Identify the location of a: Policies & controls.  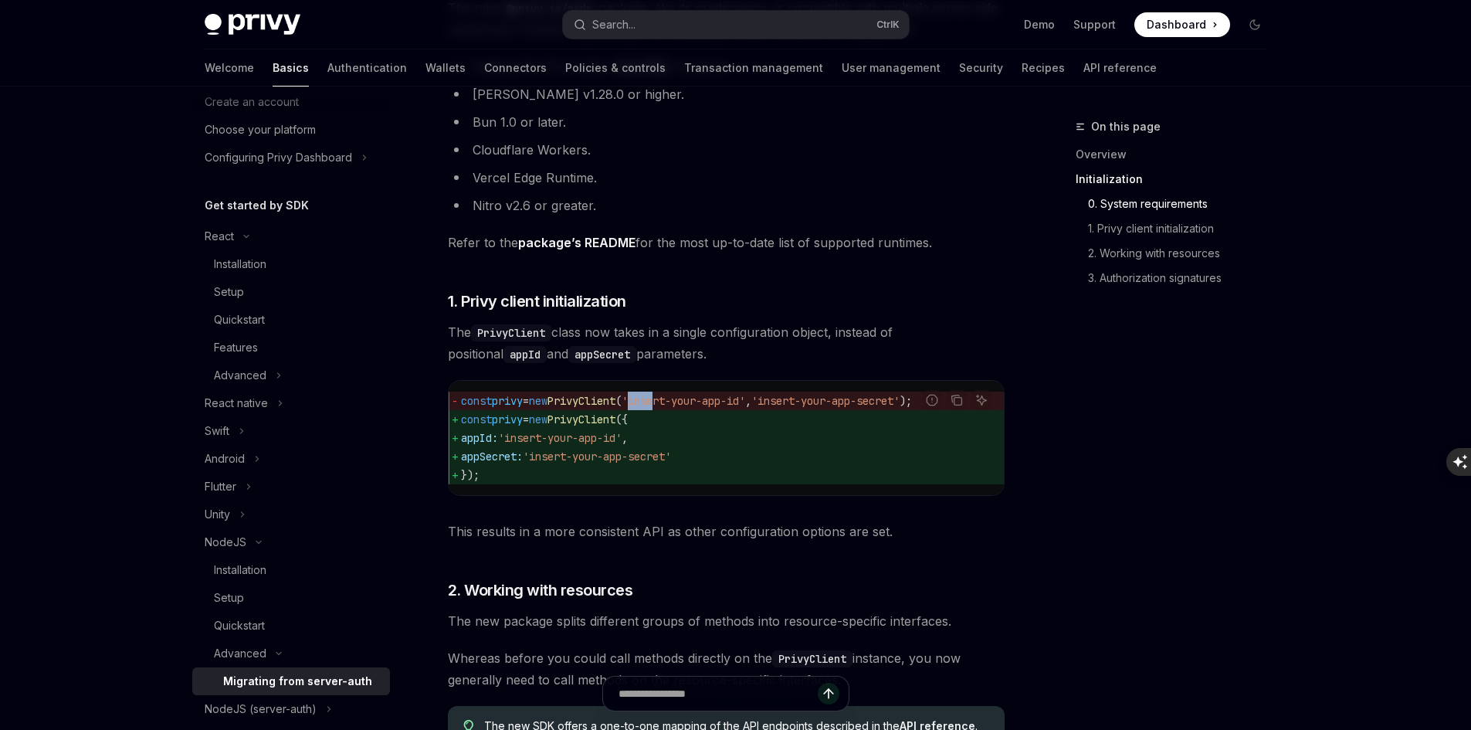
(615, 68).